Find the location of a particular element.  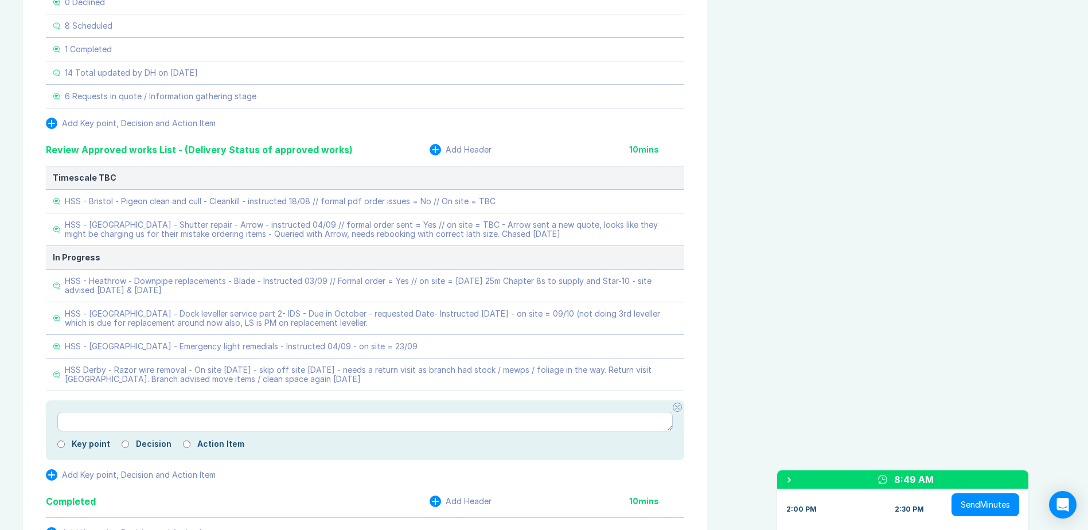

div: 1 Completed is located at coordinates (88, 49).